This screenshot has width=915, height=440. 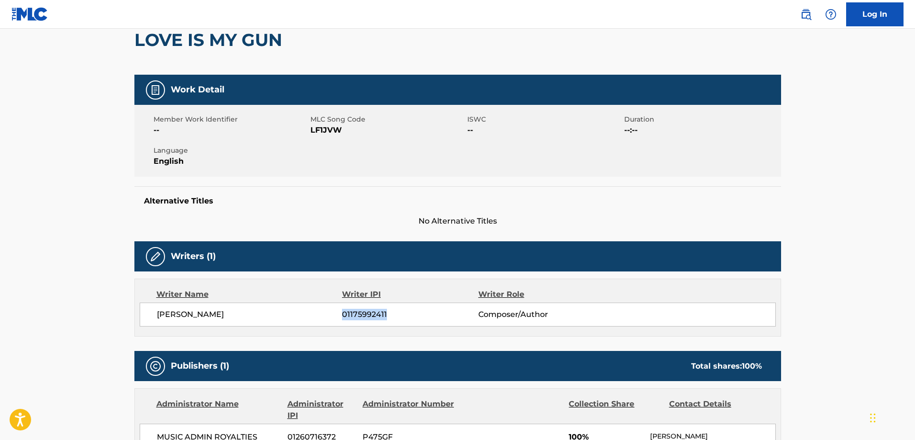 I want to click on div: Chat Widget, so click(x=891, y=417).